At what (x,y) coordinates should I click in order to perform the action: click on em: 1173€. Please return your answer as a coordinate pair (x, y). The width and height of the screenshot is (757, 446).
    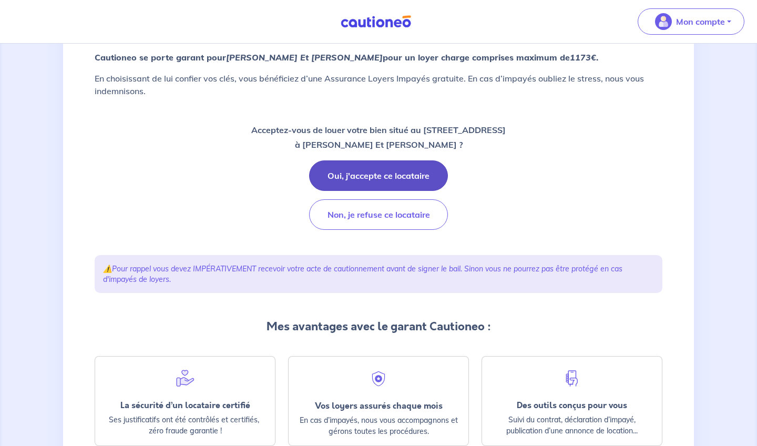
    Looking at the image, I should click on (583, 57).